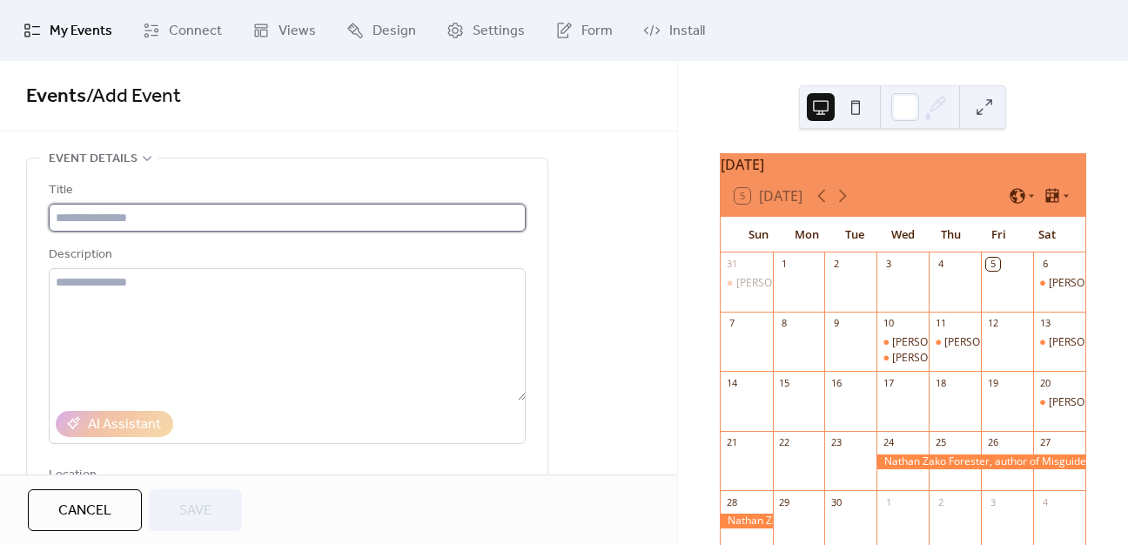 Image resolution: width=1128 pixels, height=545 pixels. I want to click on div: 11, so click(940, 323).